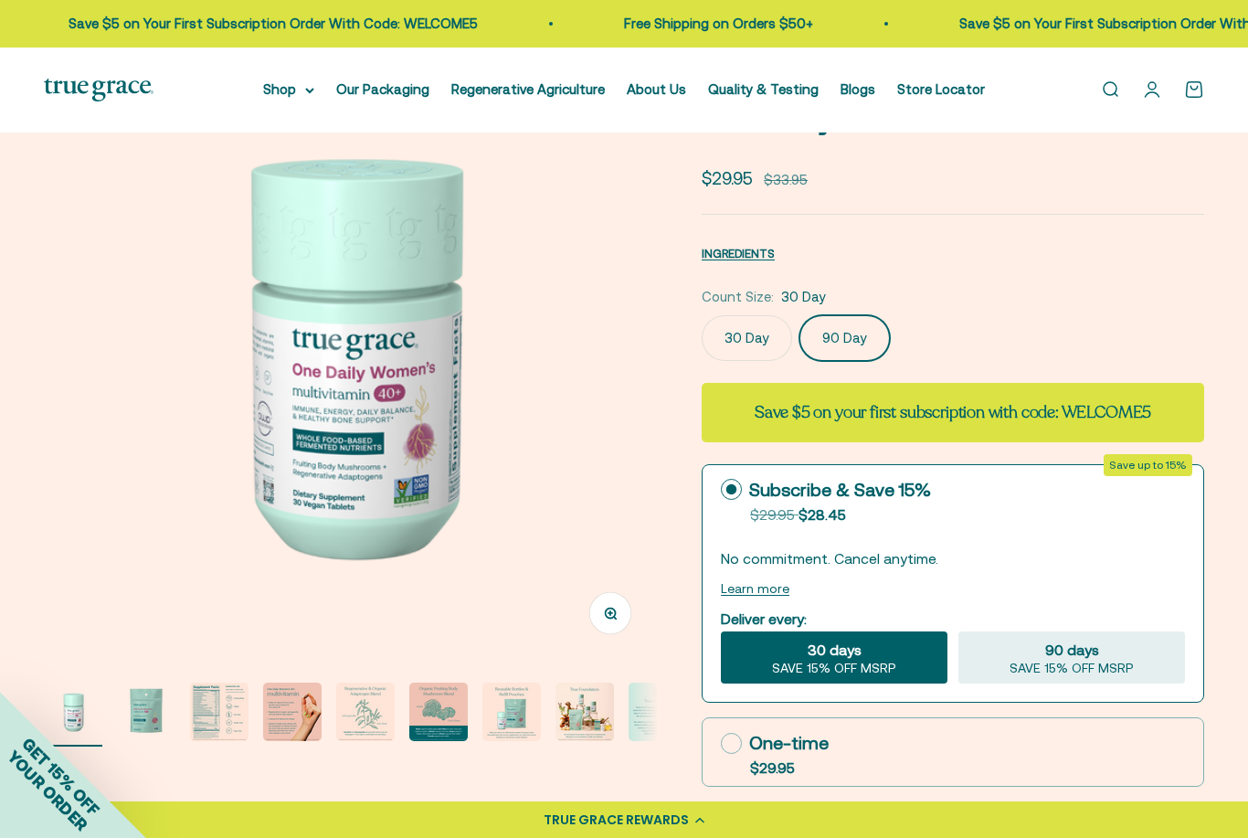  Describe the element at coordinates (953, 412) in the screenshot. I see `strong: Save $5 on your first subscription with code: WELCOME5` at that location.